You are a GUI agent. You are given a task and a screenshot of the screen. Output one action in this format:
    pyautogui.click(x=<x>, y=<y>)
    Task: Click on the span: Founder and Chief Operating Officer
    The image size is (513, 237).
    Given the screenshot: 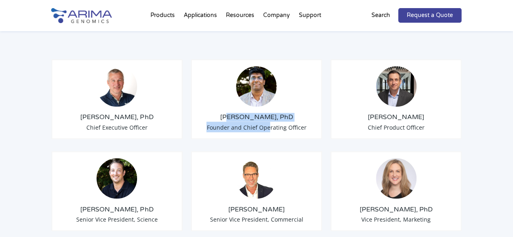 What is the action you would take?
    pyautogui.click(x=256, y=127)
    